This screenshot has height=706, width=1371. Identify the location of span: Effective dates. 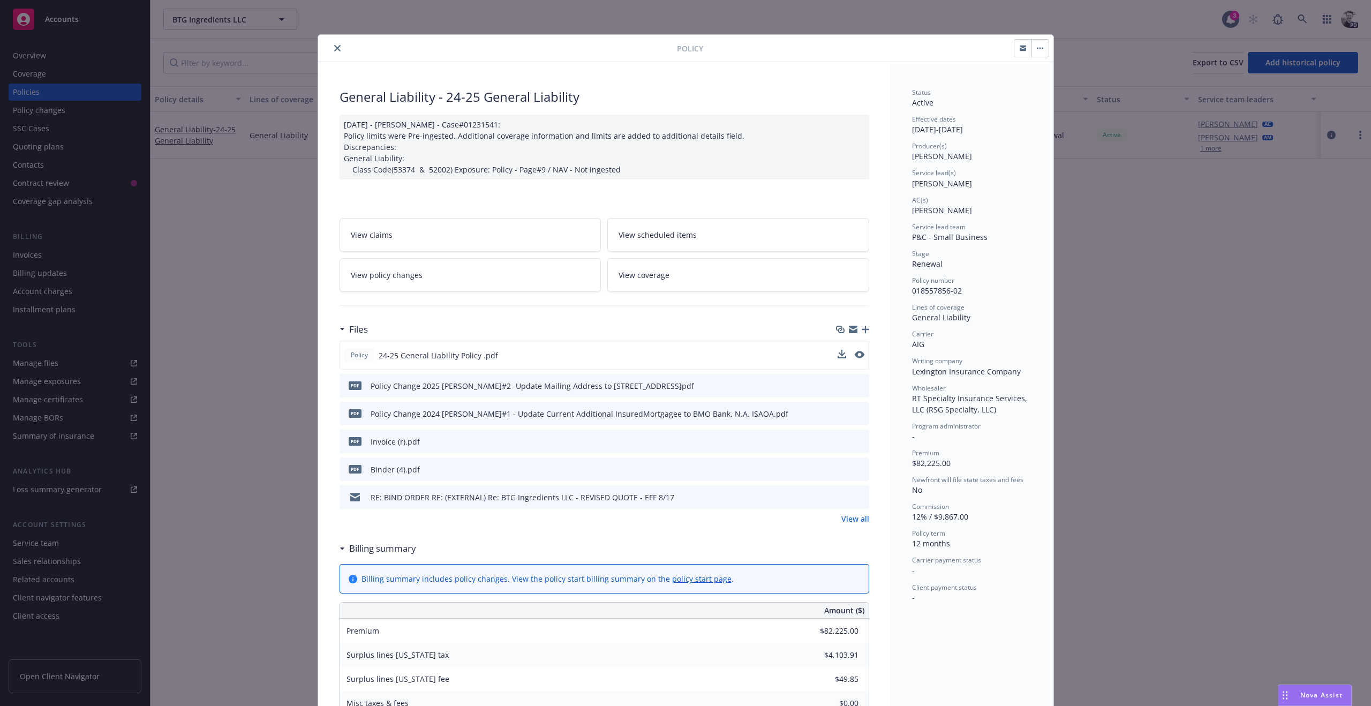
(934, 119).